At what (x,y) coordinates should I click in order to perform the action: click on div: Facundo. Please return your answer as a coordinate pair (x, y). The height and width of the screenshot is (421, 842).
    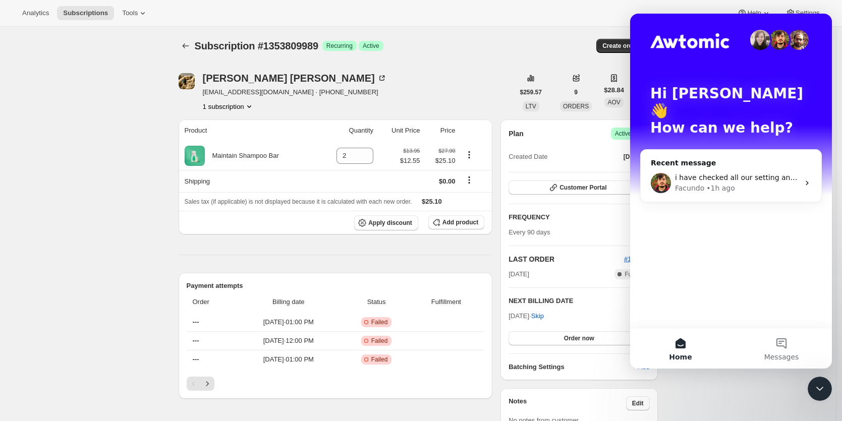
    Looking at the image, I should click on (60, 175).